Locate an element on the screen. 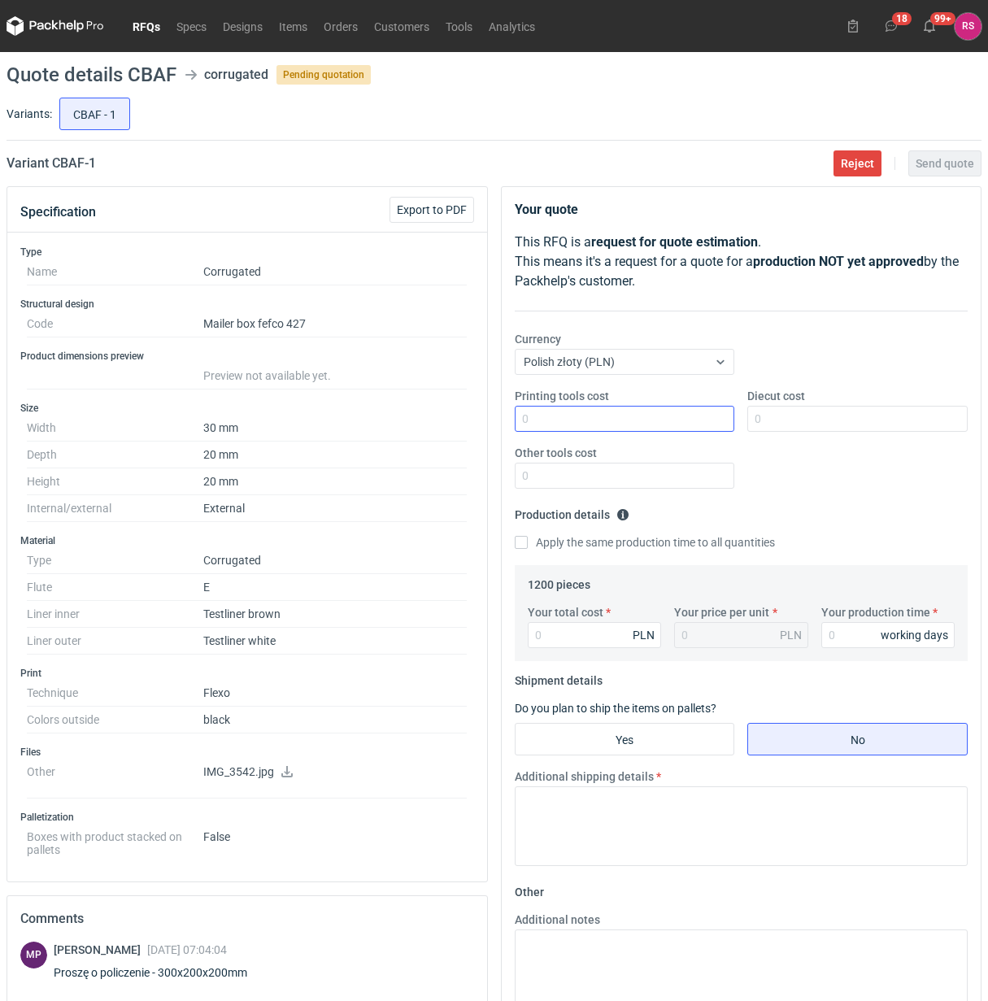 The image size is (988, 1001). dt: Height is located at coordinates (115, 482).